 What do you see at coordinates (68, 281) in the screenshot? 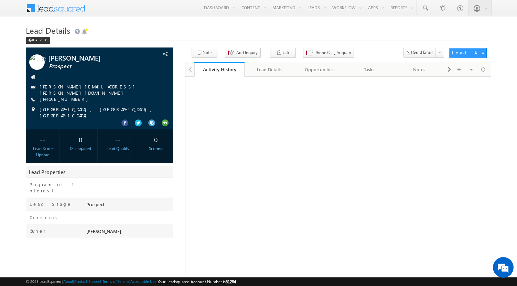
I see `a: About` at bounding box center [68, 281].